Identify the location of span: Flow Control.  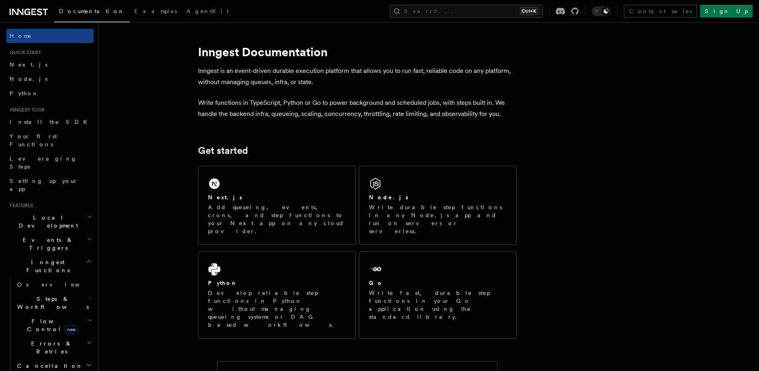
(51, 325).